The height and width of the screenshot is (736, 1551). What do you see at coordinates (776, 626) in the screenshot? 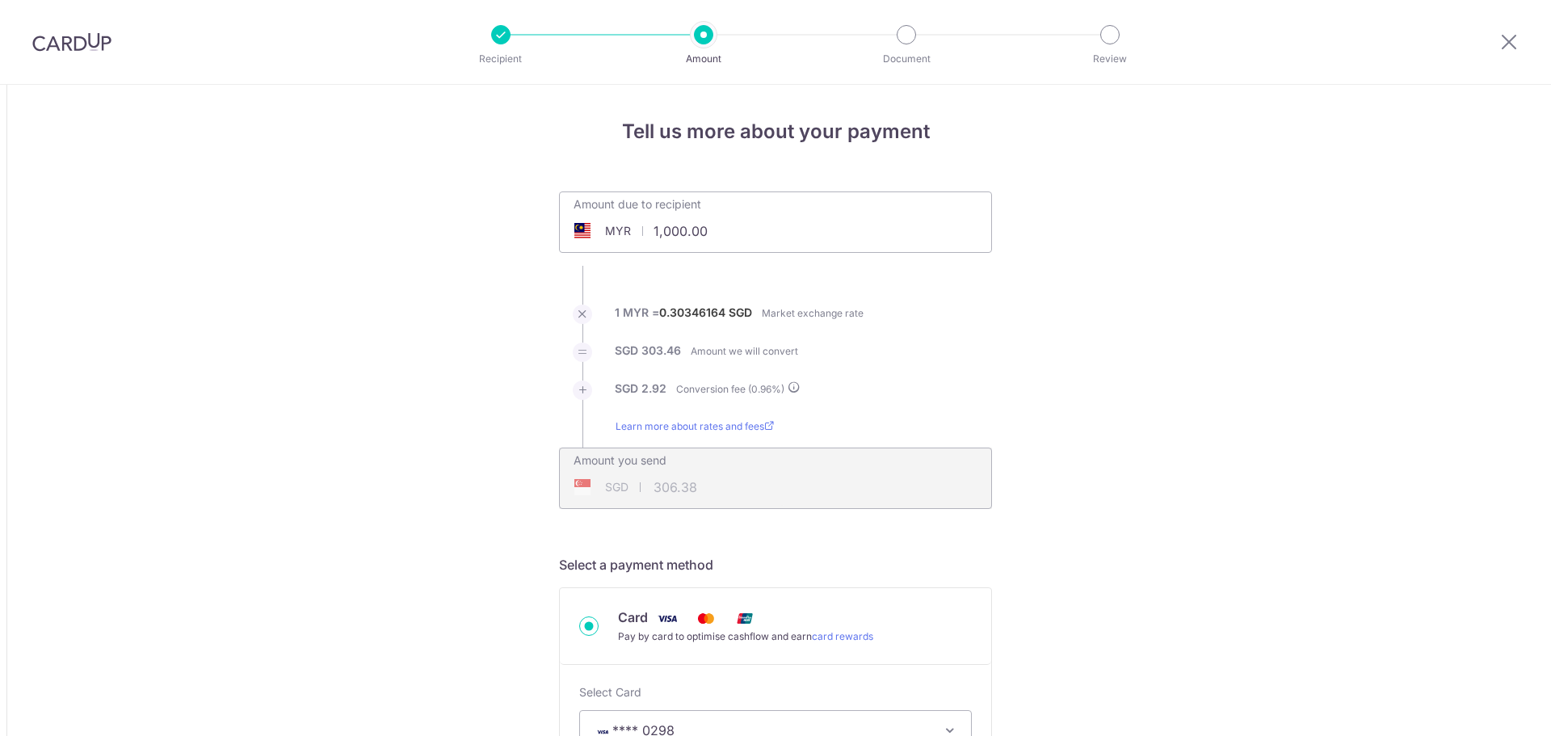
I see `div: Card Visa Mastercard Union Pay Pay by card to optimise cashflow and earncard rewards` at bounding box center [776, 626].